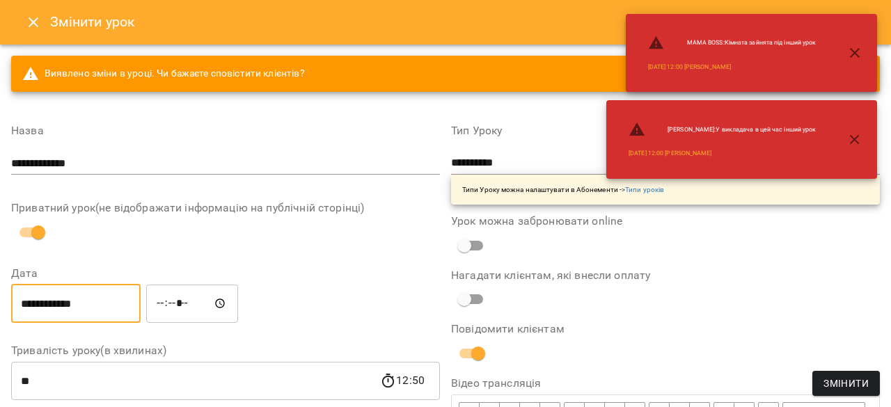 The height and width of the screenshot is (407, 891). What do you see at coordinates (226, 351) in the screenshot?
I see `label: Тривалість уроку(в хвилинах)` at bounding box center [226, 351].